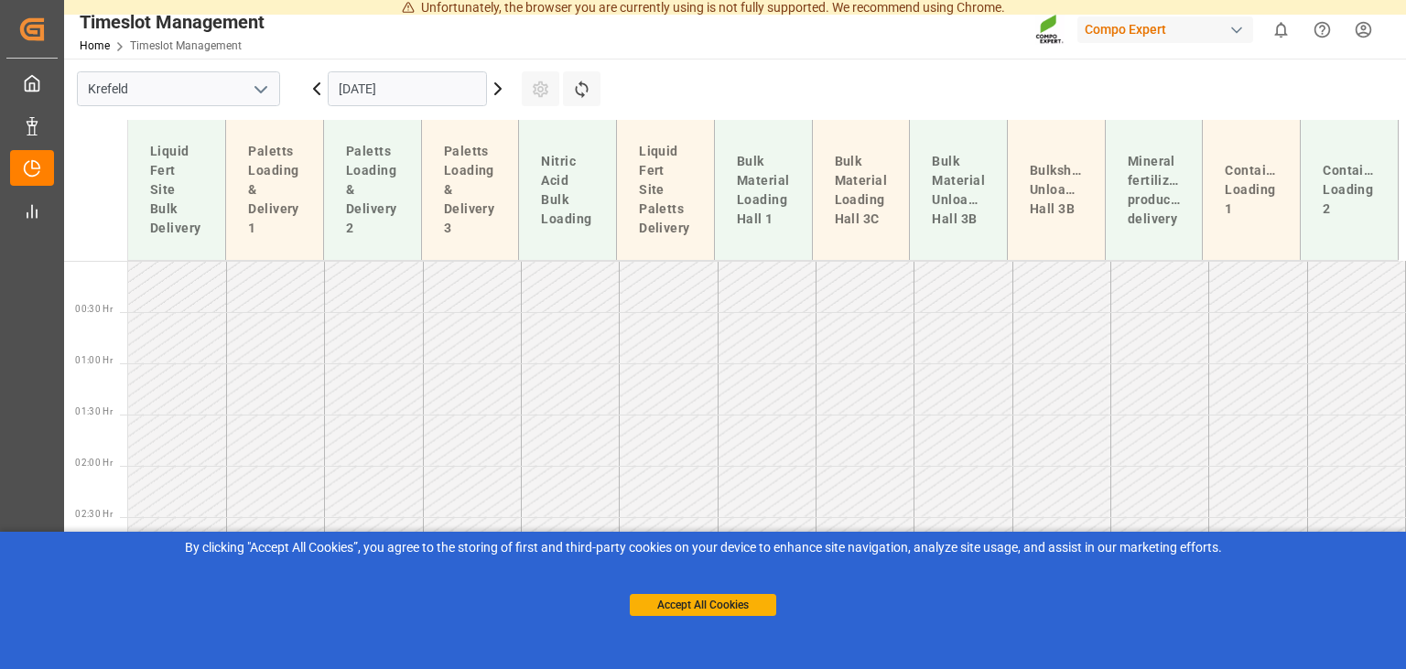 This screenshot has height=669, width=1406. Describe the element at coordinates (93, 308) in the screenshot. I see `span: 00:30 Hr` at that location.